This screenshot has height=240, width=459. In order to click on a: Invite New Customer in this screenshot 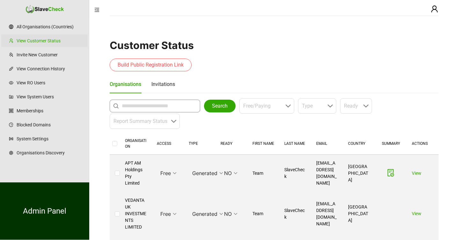, I will do `click(49, 55)`.